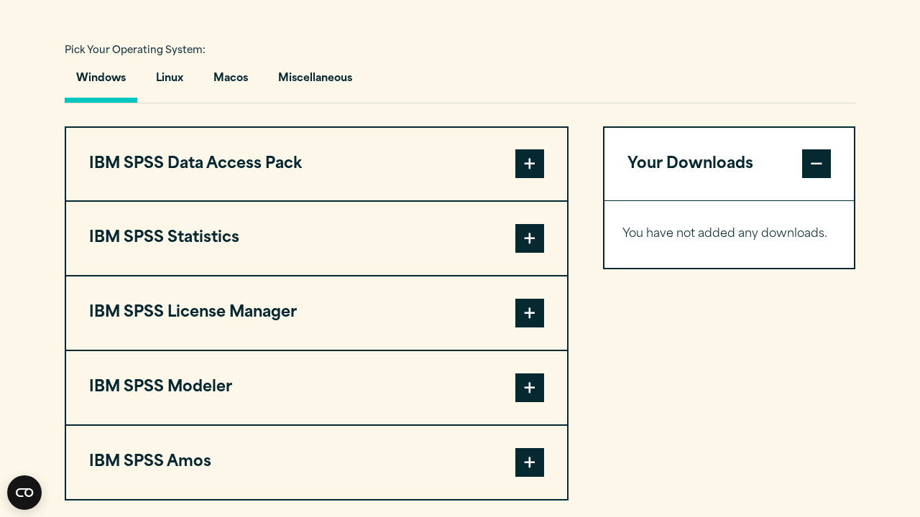 The width and height of the screenshot is (920, 517). I want to click on button: Your Downloads, so click(729, 165).